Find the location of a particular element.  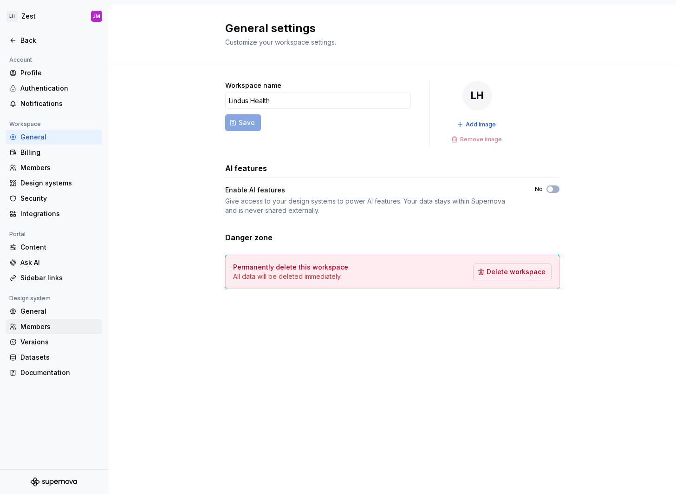

svg: Supernova Logo is located at coordinates (54, 482).